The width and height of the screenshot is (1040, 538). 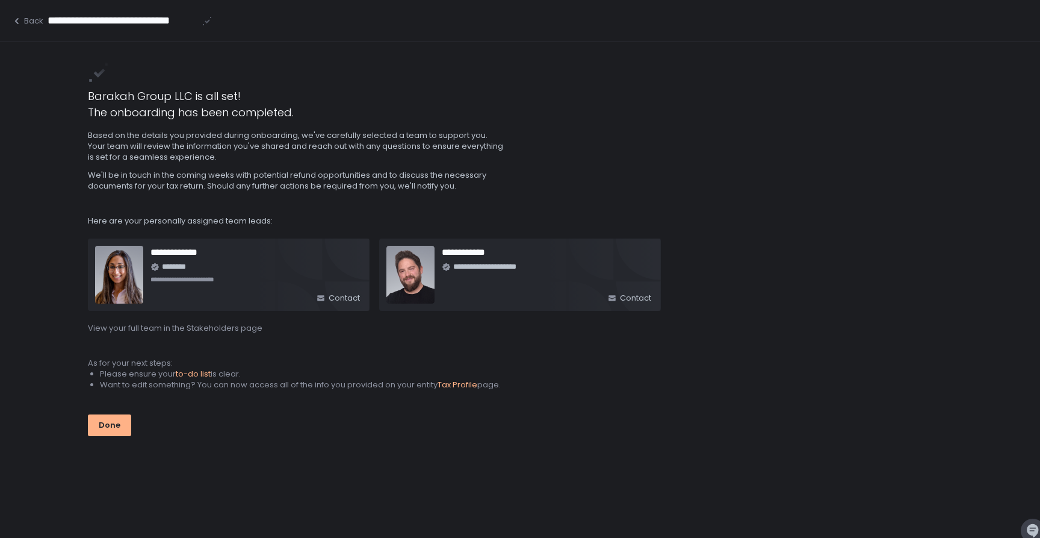 What do you see at coordinates (110, 425) in the screenshot?
I see `div: Done` at bounding box center [110, 425].